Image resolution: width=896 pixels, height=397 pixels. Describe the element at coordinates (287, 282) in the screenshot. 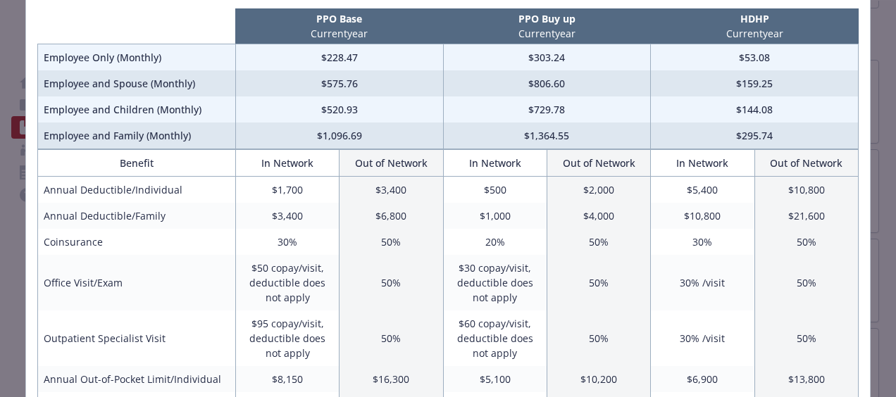

I see `td: $50 copay/visit, deductible does not apply` at that location.